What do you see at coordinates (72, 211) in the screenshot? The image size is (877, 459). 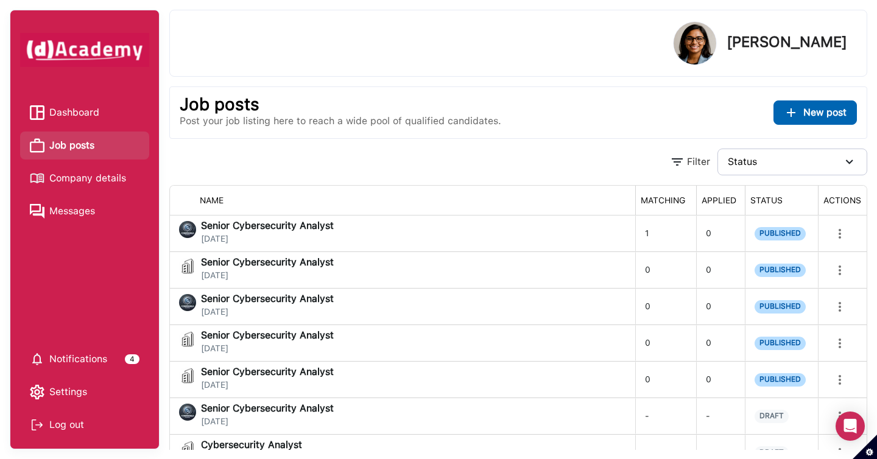 I see `span: Messages` at bounding box center [72, 211].